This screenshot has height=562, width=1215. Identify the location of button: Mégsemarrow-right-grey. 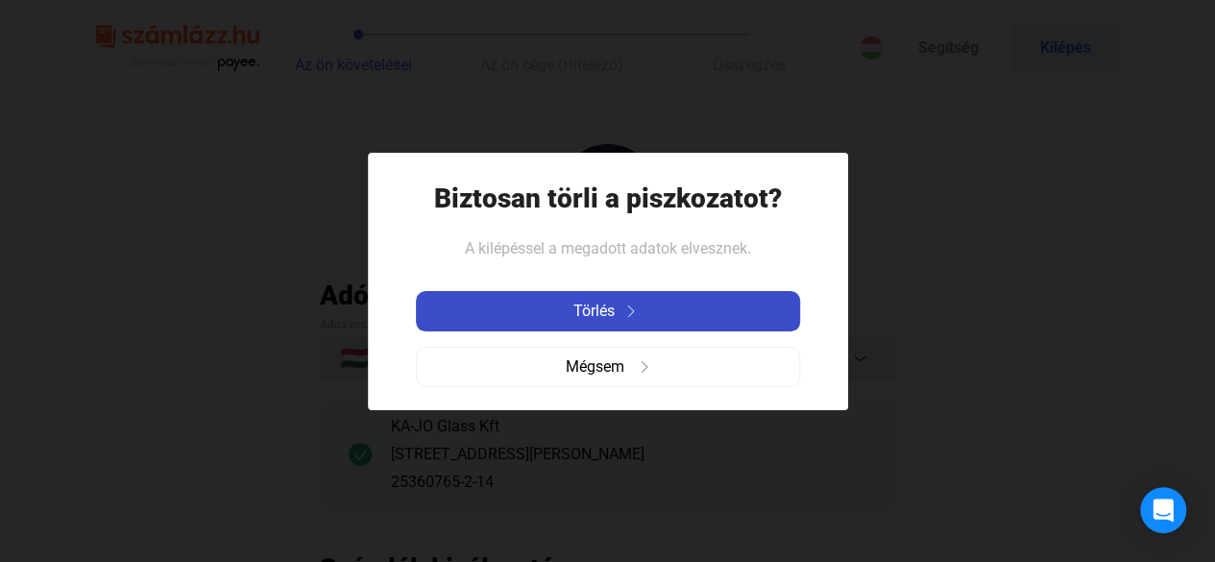
(608, 367).